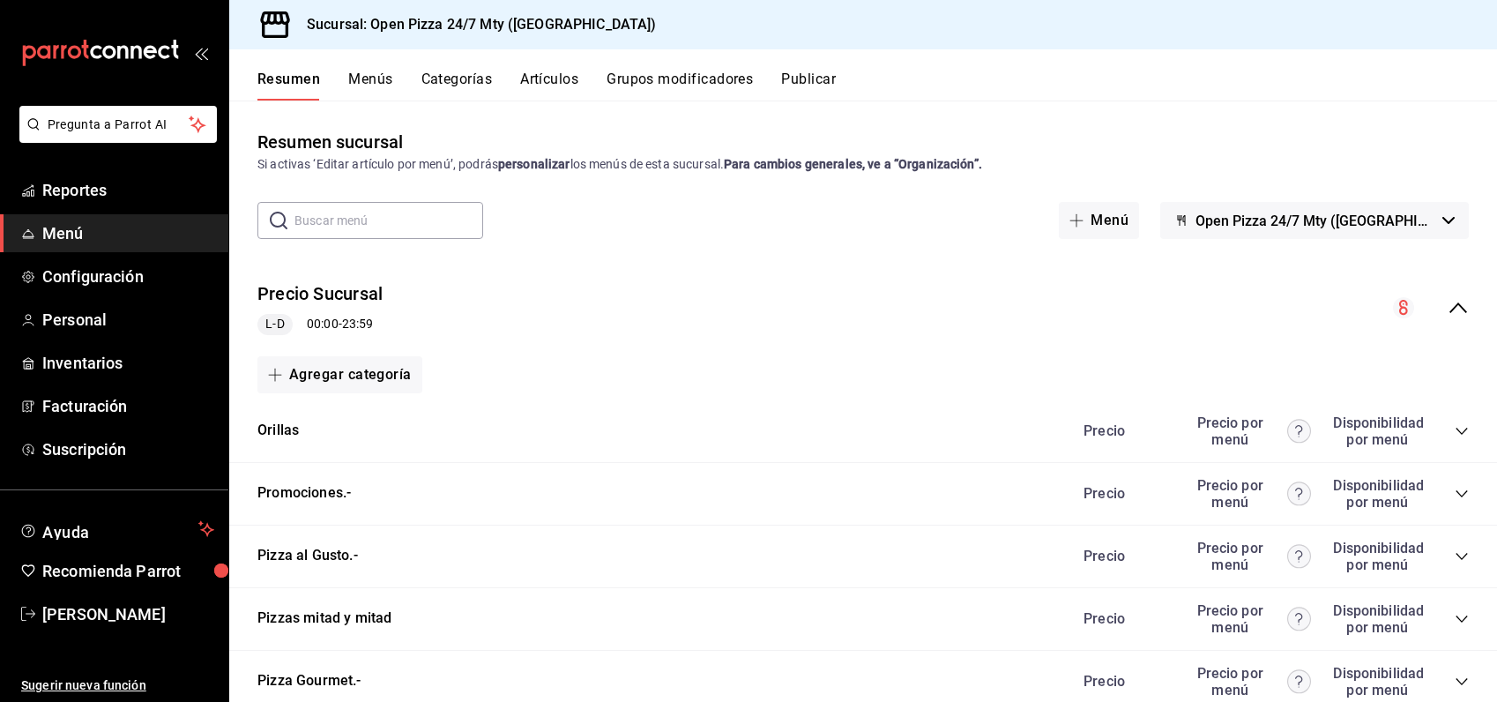 Image resolution: width=1497 pixels, height=702 pixels. What do you see at coordinates (128, 406) in the screenshot?
I see `span: Facturación` at bounding box center [128, 406].